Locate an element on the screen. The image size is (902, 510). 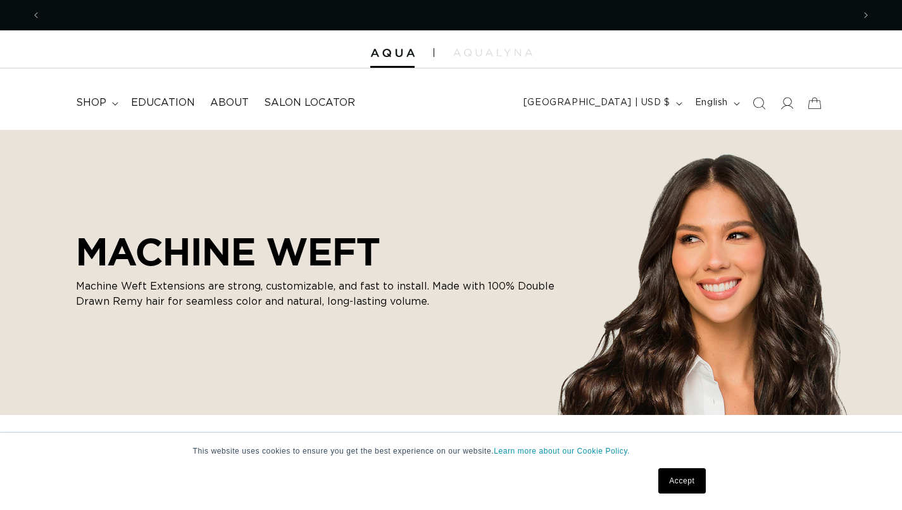
button: English is located at coordinates (716, 103).